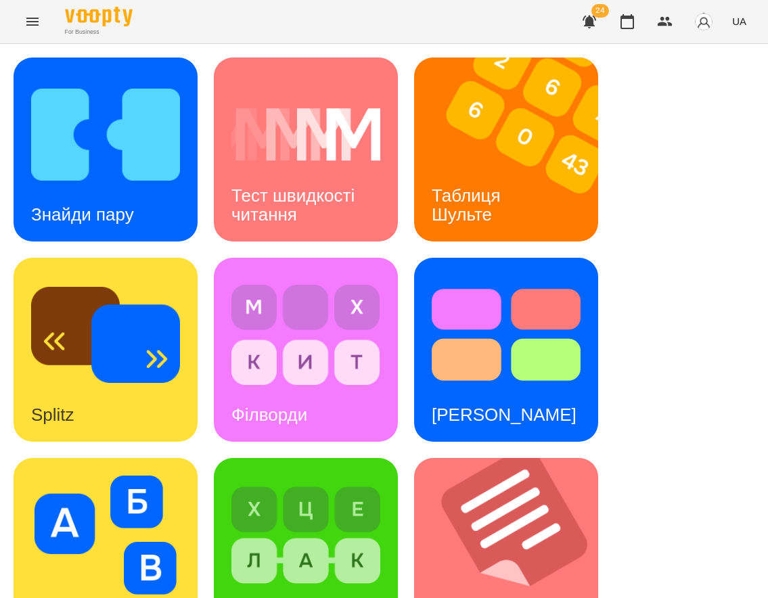 The width and height of the screenshot is (768, 598). What do you see at coordinates (105, 149) in the screenshot?
I see `a: Знайди паруЗнайди пару` at bounding box center [105, 149].